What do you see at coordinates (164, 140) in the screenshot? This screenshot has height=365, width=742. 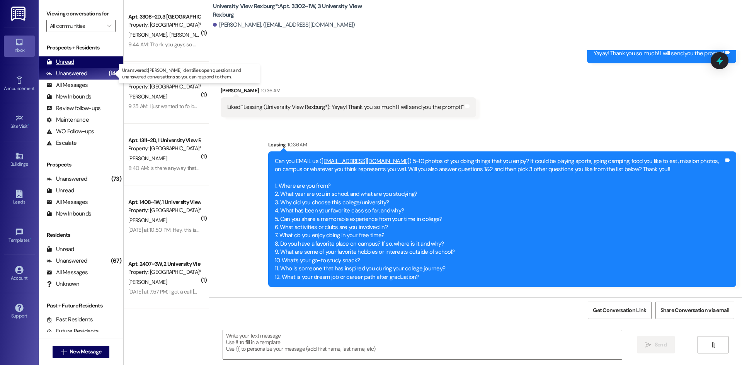 I see `div: Apt. 1311~2D, 1 University View Rexburg` at bounding box center [164, 140].